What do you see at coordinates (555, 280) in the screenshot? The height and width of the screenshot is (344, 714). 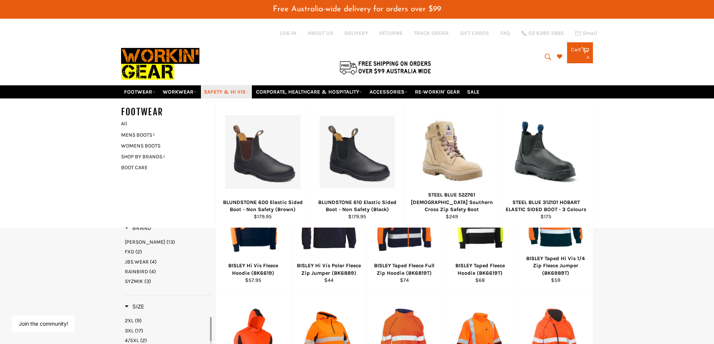 I see `div: $59` at bounding box center [555, 280].